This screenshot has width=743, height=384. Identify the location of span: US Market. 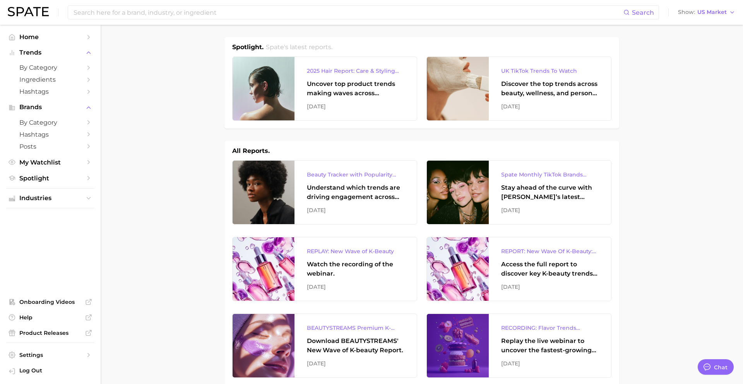
(712, 12).